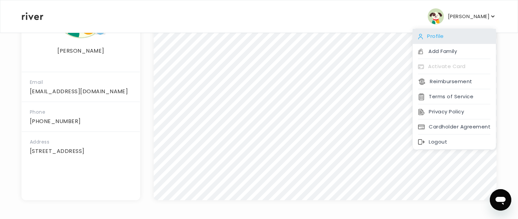 The width and height of the screenshot is (518, 219). I want to click on img: user avatar, so click(436, 16).